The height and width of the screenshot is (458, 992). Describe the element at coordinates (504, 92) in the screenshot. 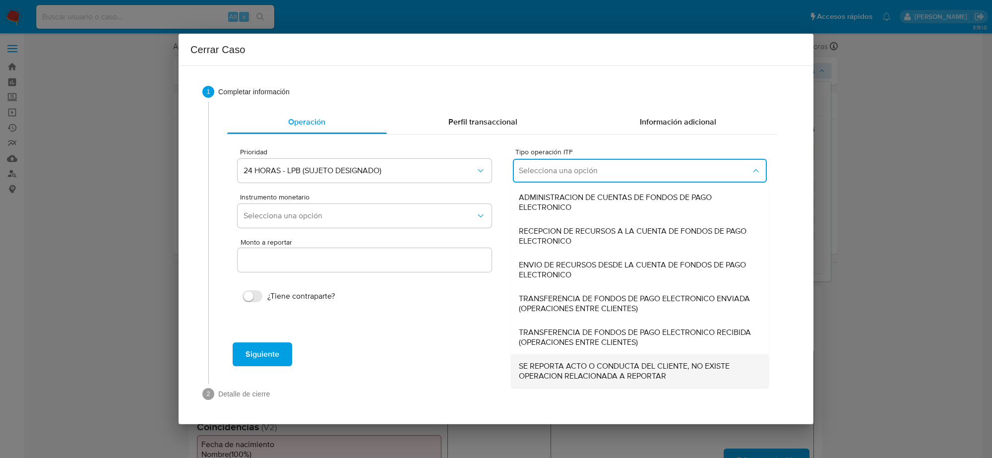

I see `span: Completar información` at that location.